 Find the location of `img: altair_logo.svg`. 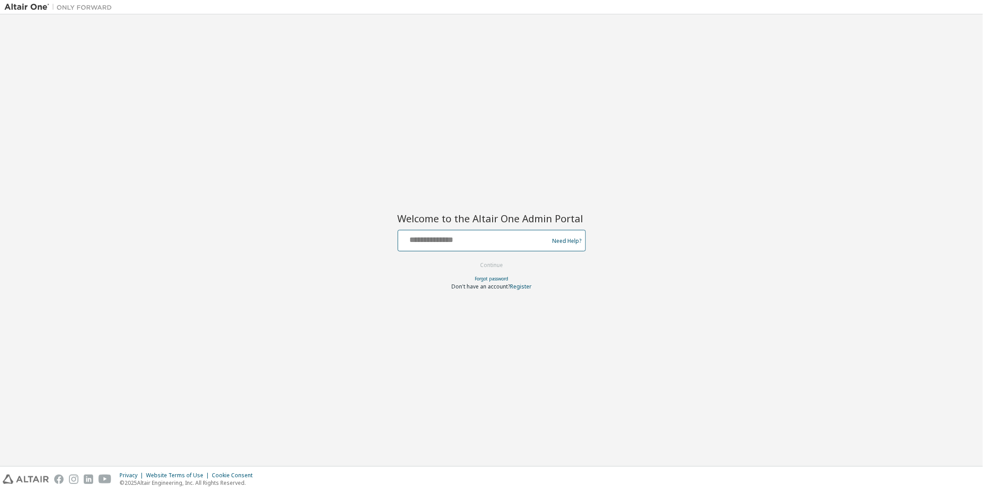

img: altair_logo.svg is located at coordinates (26, 479).